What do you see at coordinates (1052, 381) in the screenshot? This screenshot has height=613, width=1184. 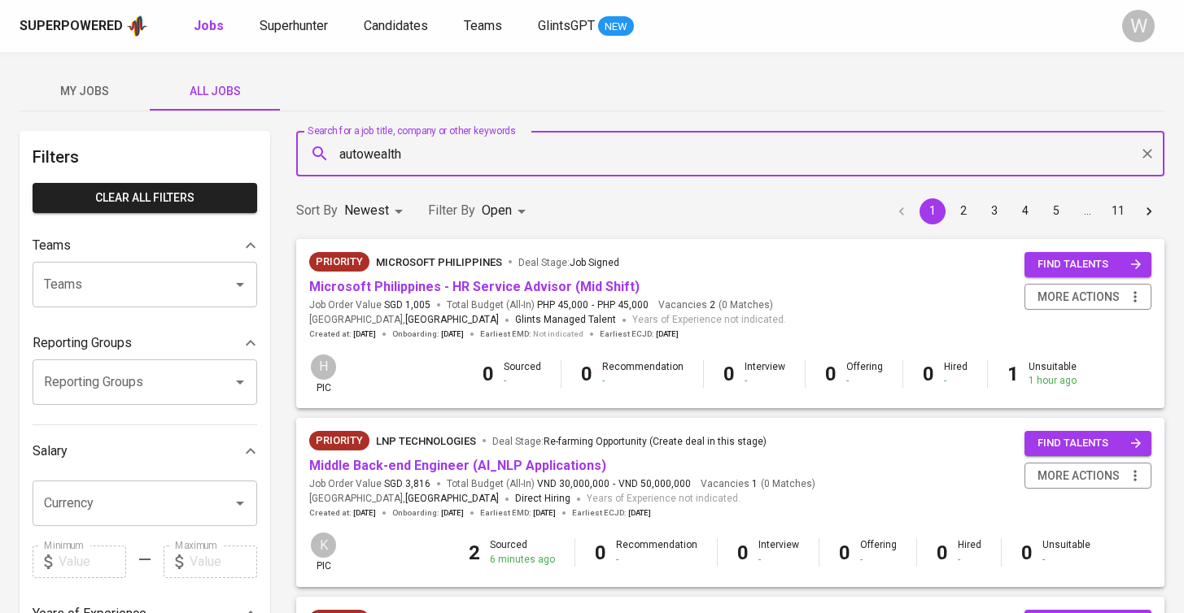 I see `div: 1 hour ago` at bounding box center [1052, 381].